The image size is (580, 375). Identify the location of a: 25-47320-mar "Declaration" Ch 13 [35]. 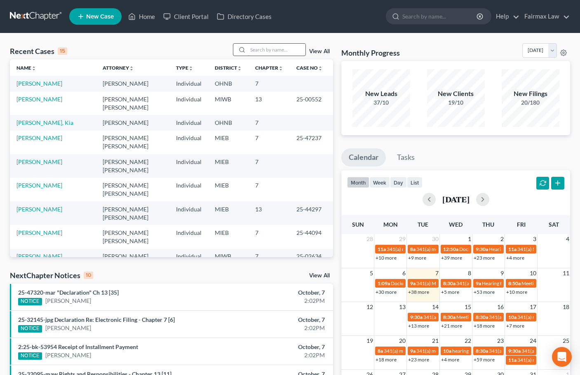
(68, 292).